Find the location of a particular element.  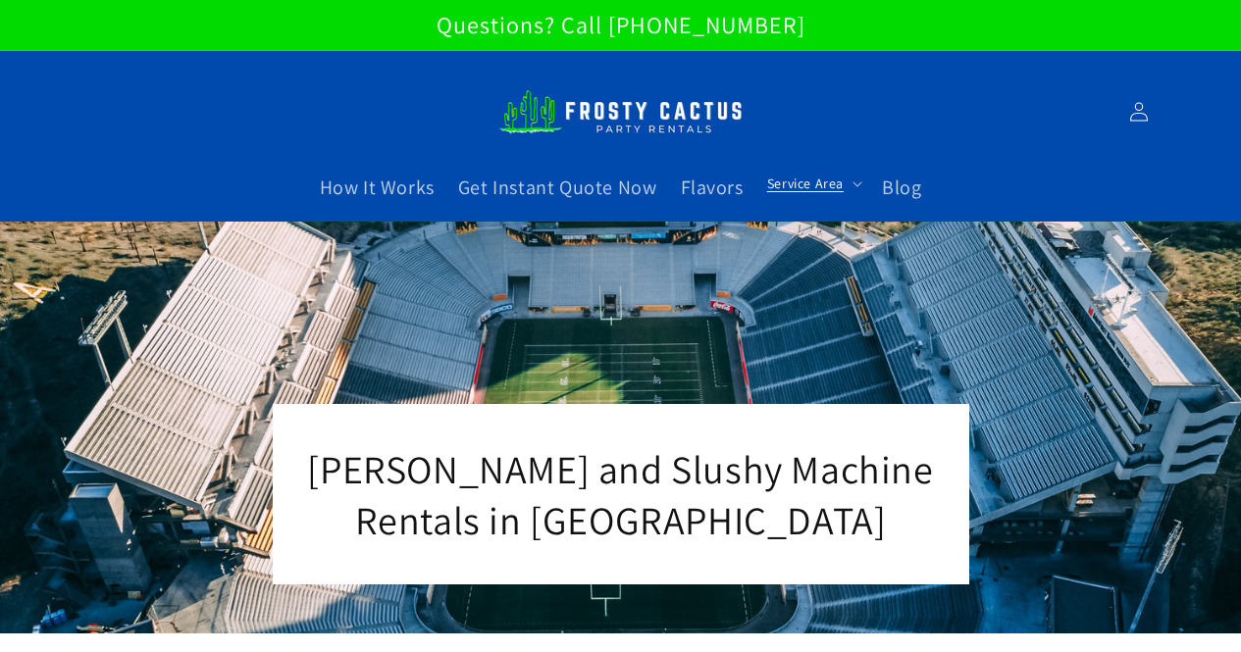

span: Flavors is located at coordinates (712, 187).